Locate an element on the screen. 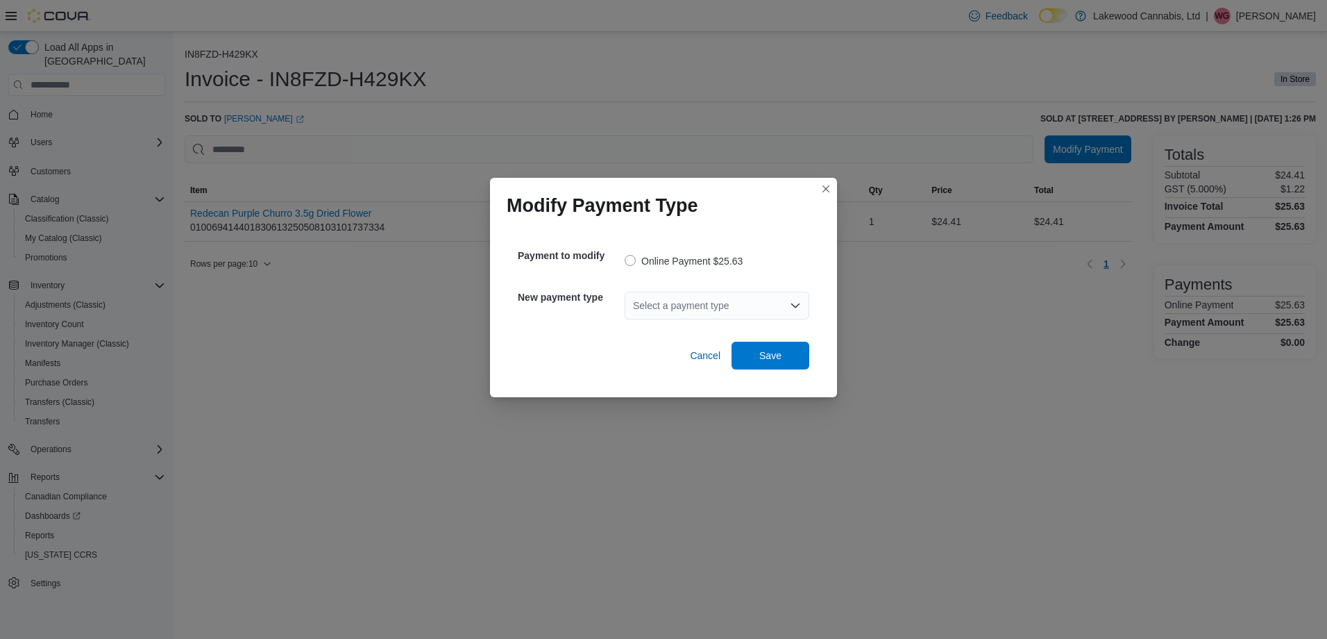 The height and width of the screenshot is (639, 1327). h5: Payment to modify is located at coordinates (570, 255).